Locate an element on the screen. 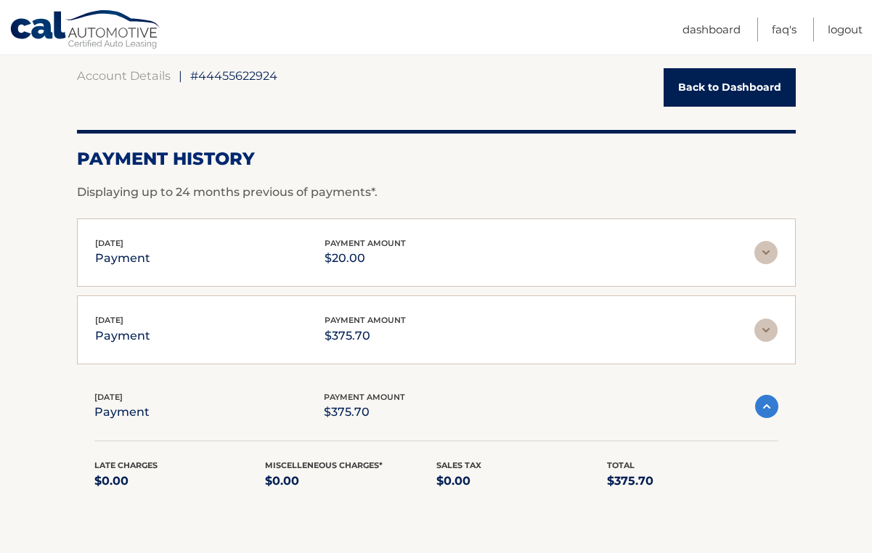 This screenshot has height=553, width=872. a: FAQ's is located at coordinates (784, 29).